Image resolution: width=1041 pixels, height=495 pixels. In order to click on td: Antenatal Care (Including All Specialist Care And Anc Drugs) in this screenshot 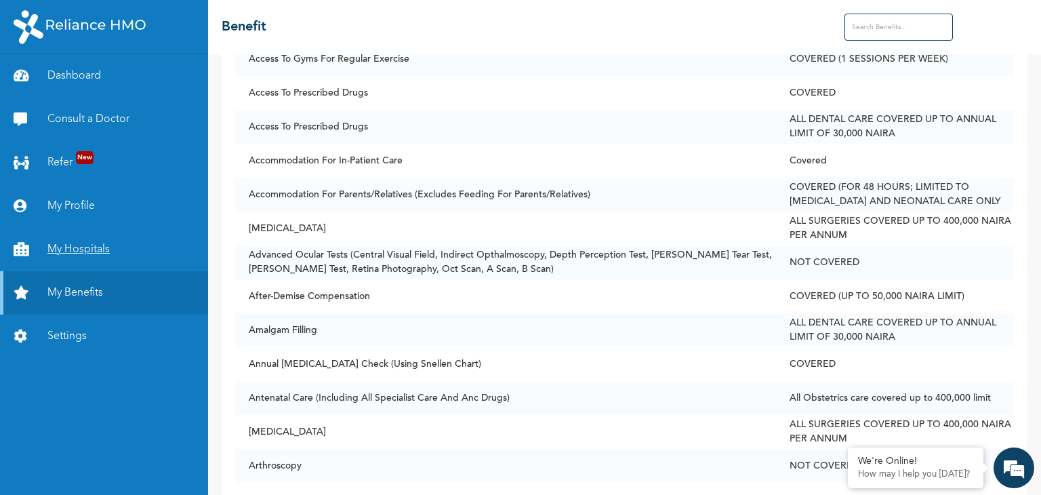, I will do `click(505, 398)`.